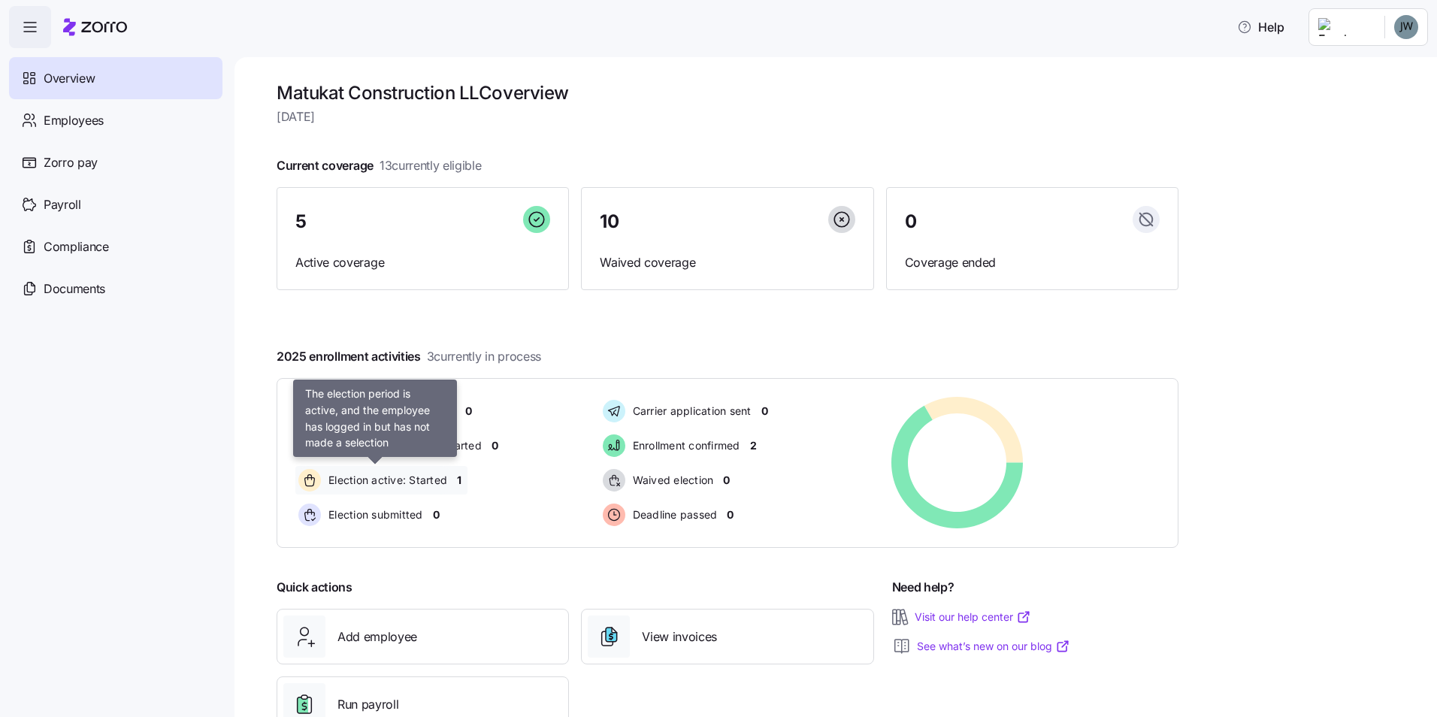 This screenshot has height=717, width=1437. I want to click on span: 1, so click(459, 480).